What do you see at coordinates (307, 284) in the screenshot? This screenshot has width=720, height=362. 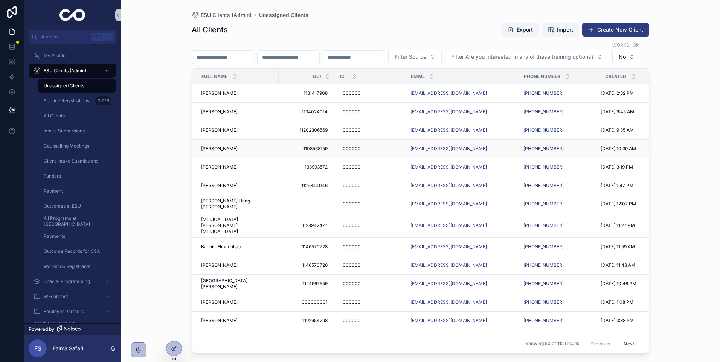 I see `span: 1124967559` at bounding box center [307, 284].